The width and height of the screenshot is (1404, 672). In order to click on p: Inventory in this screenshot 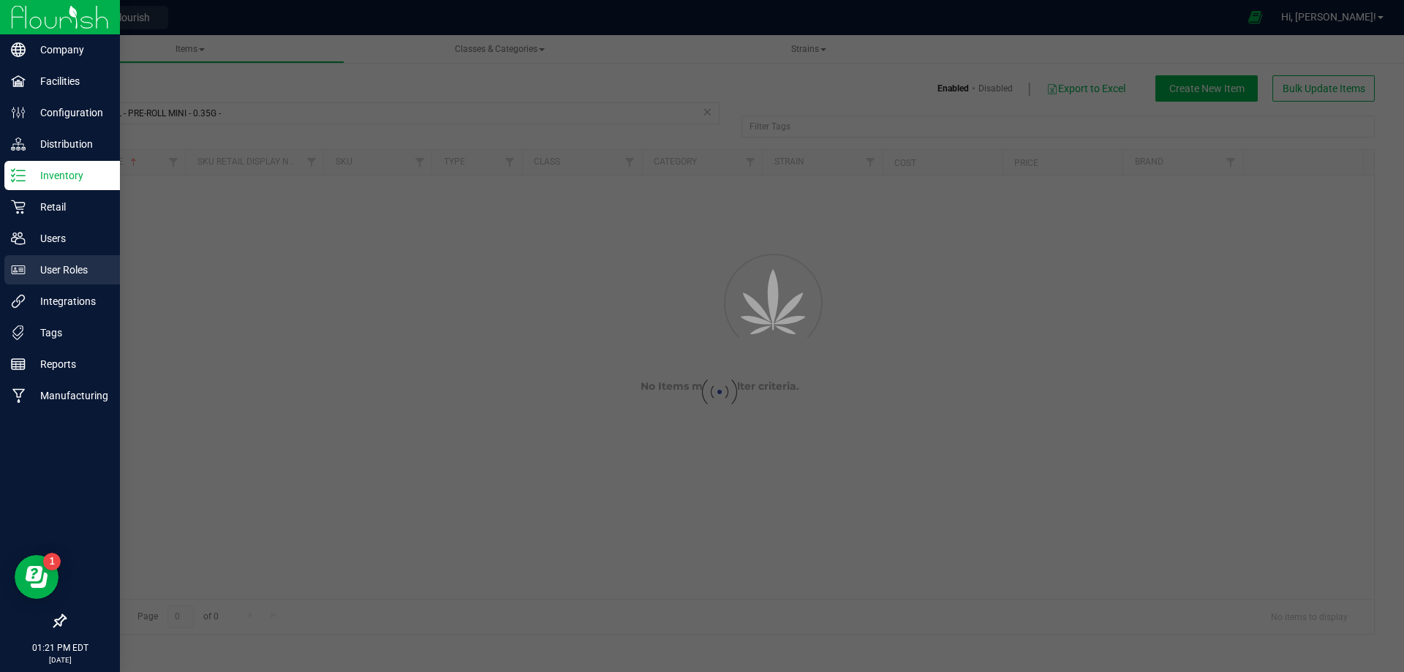, I will do `click(69, 175)`.